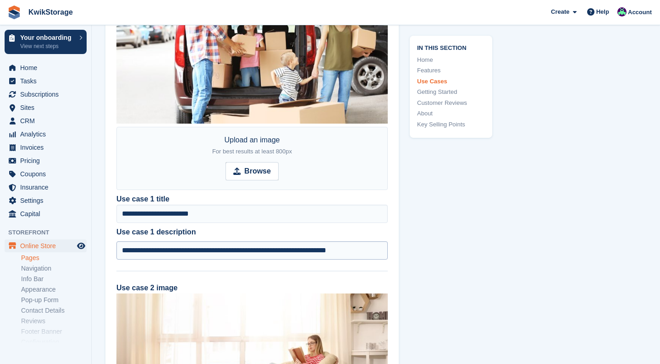  What do you see at coordinates (451, 125) in the screenshot?
I see `a: Key Selling Points` at bounding box center [451, 125].